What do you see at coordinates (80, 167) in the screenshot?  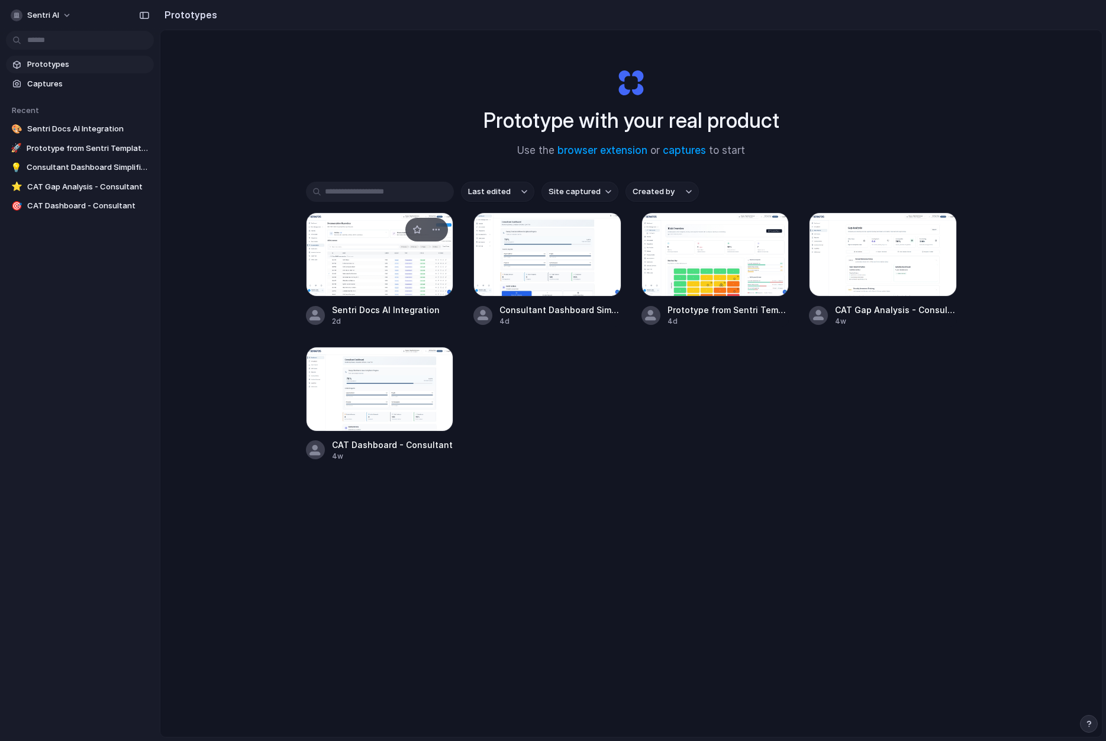 I see `a: 💡Consultant Dashboard Simplified Navigation` at bounding box center [80, 167].